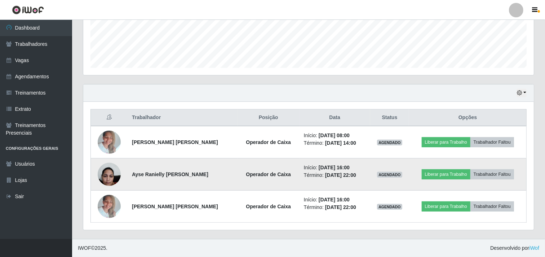  I want to click on th: Data, so click(335, 118).